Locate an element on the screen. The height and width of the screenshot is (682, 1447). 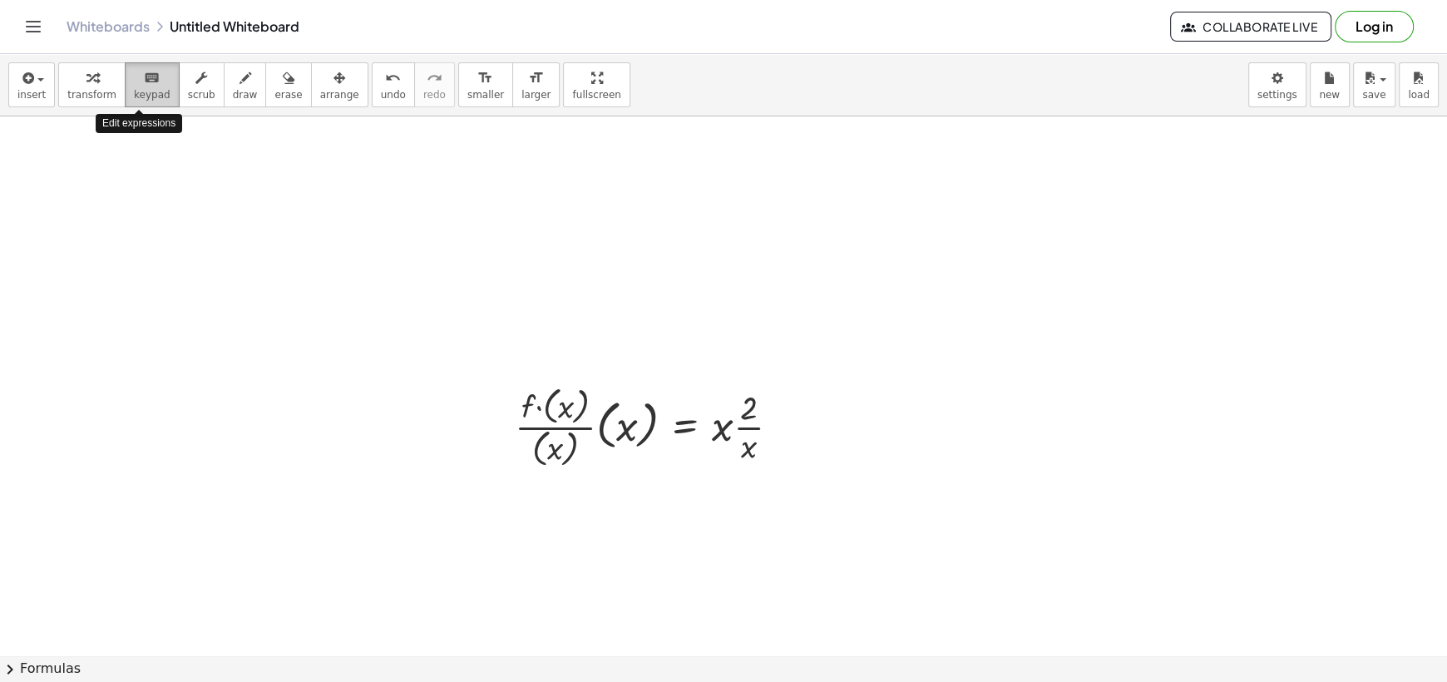
button: keyboardkeypad is located at coordinates (152, 85).